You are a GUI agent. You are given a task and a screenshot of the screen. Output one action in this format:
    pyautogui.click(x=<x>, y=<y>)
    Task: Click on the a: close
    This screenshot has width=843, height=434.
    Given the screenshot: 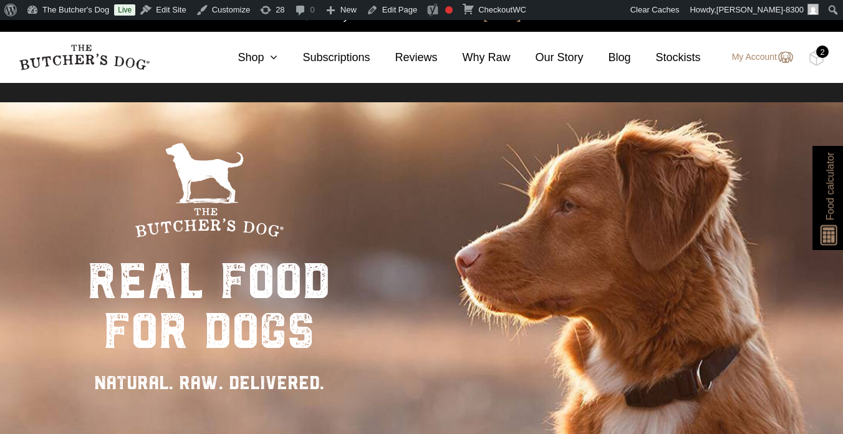 What is the action you would take?
    pyautogui.click(x=826, y=15)
    